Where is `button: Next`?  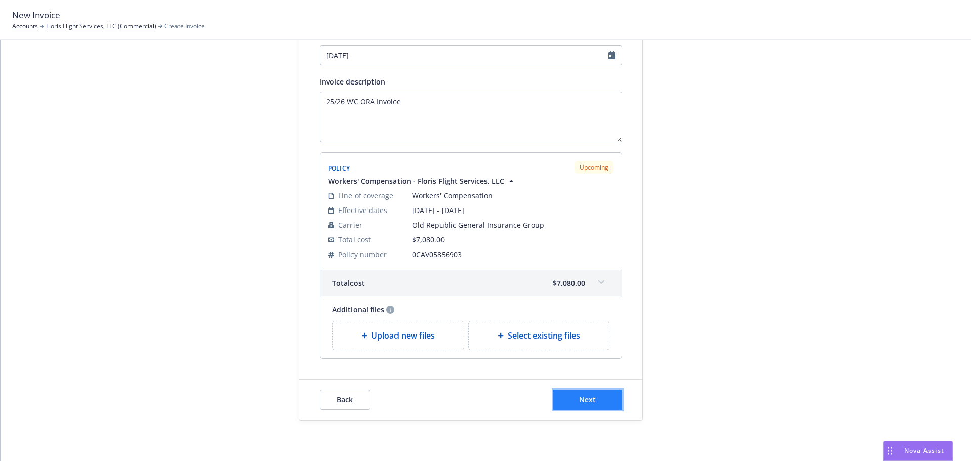
button: Next is located at coordinates (588, 400).